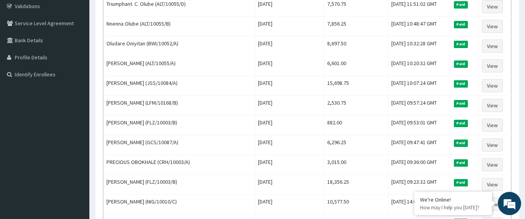 This screenshot has width=525, height=219. Describe the element at coordinates (356, 26) in the screenshot. I see `td: 7,856.25` at that location.